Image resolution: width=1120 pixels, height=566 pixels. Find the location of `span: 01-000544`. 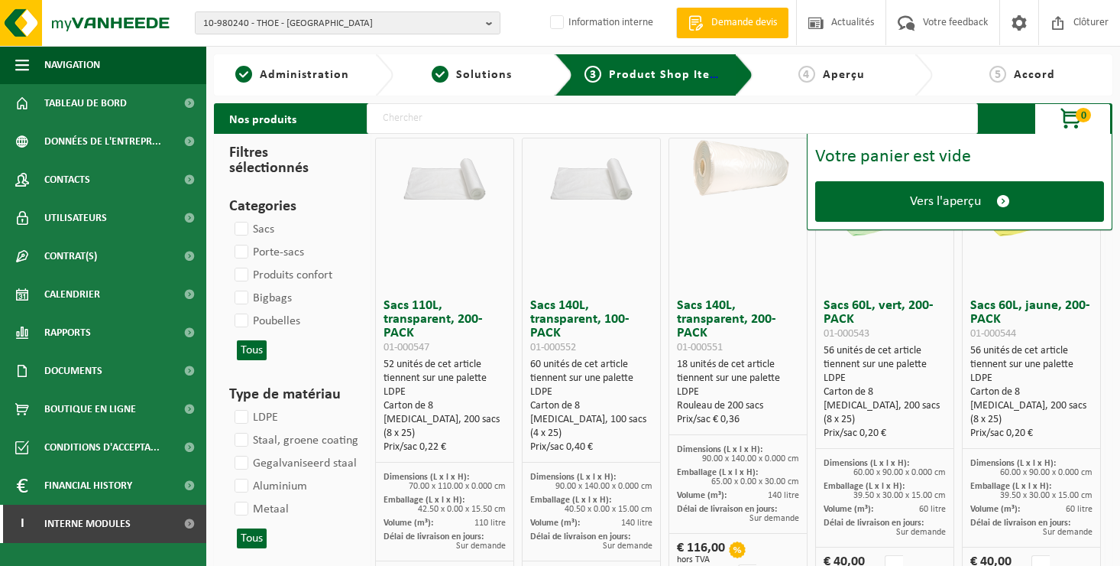

span: 01-000544 is located at coordinates (994, 333).